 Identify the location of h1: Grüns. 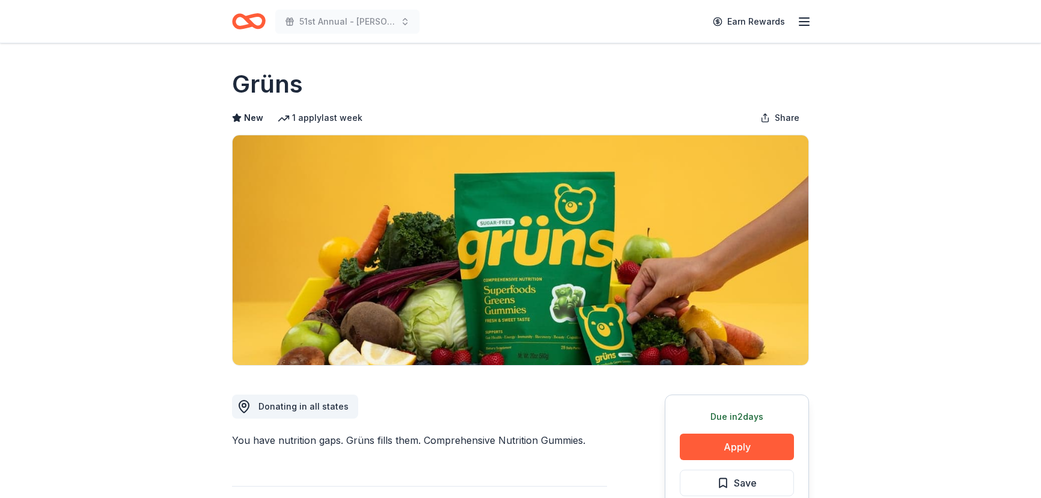
(267, 84).